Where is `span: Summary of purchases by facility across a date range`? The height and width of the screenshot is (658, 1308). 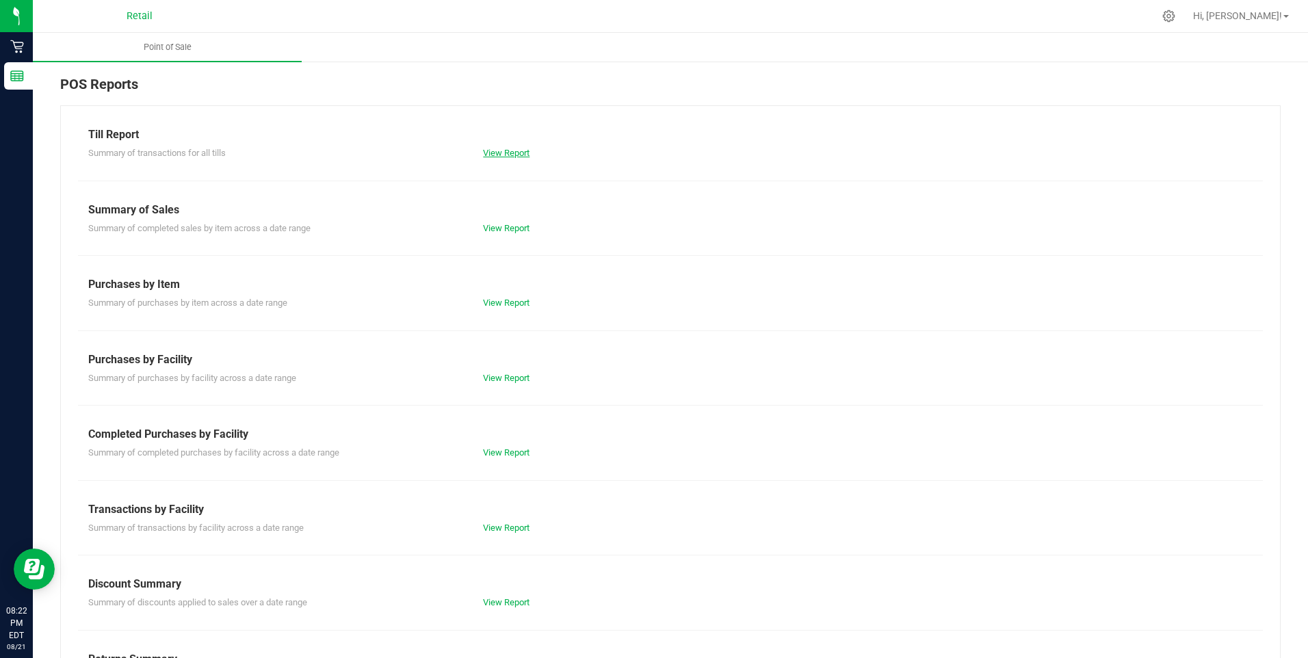
span: Summary of purchases by facility across a date range is located at coordinates (192, 378).